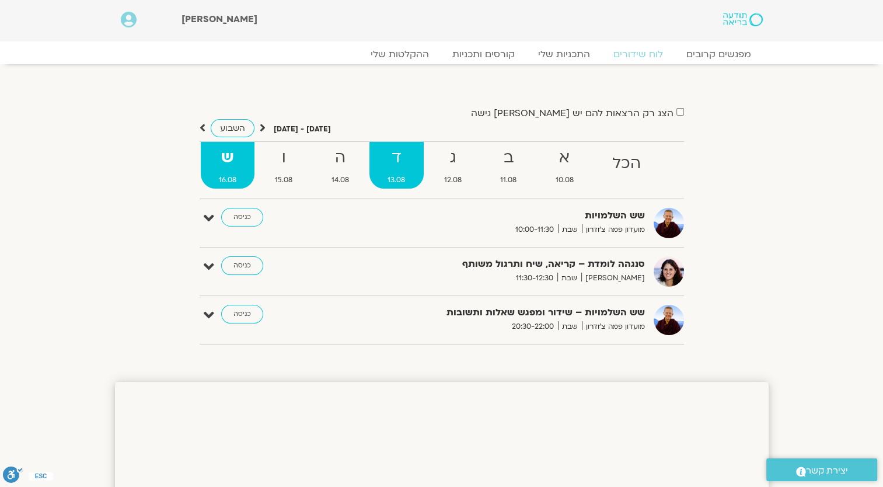 This screenshot has width=883, height=487. Describe the element at coordinates (340, 165) in the screenshot. I see `a: ה14.08` at that location.